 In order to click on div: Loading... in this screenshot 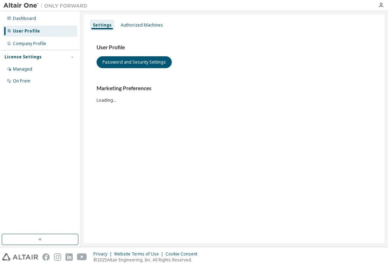, I will do `click(234, 94)`.